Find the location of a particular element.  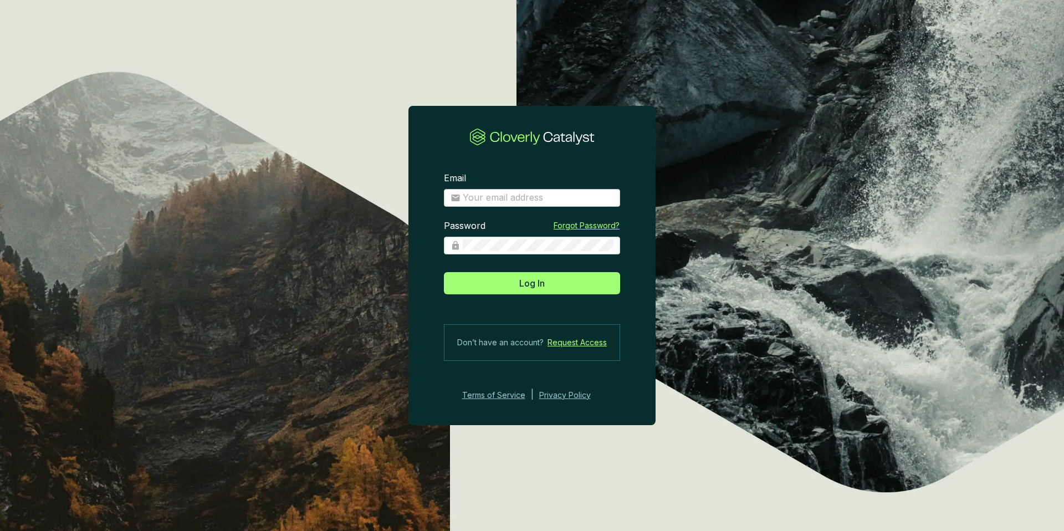

button: Log In is located at coordinates (532, 283).